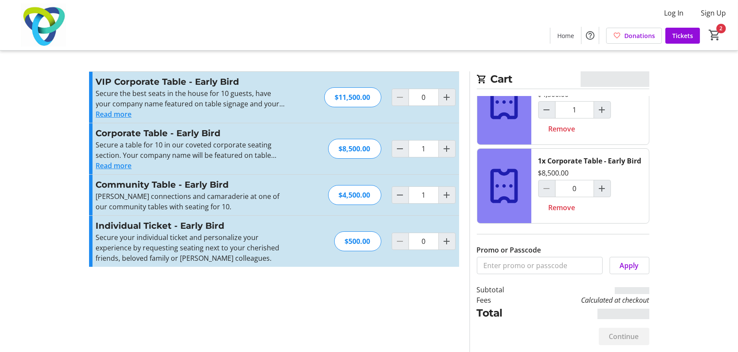  I want to click on input: Individual Ticket - Early Bird Quantity, so click(424, 241).